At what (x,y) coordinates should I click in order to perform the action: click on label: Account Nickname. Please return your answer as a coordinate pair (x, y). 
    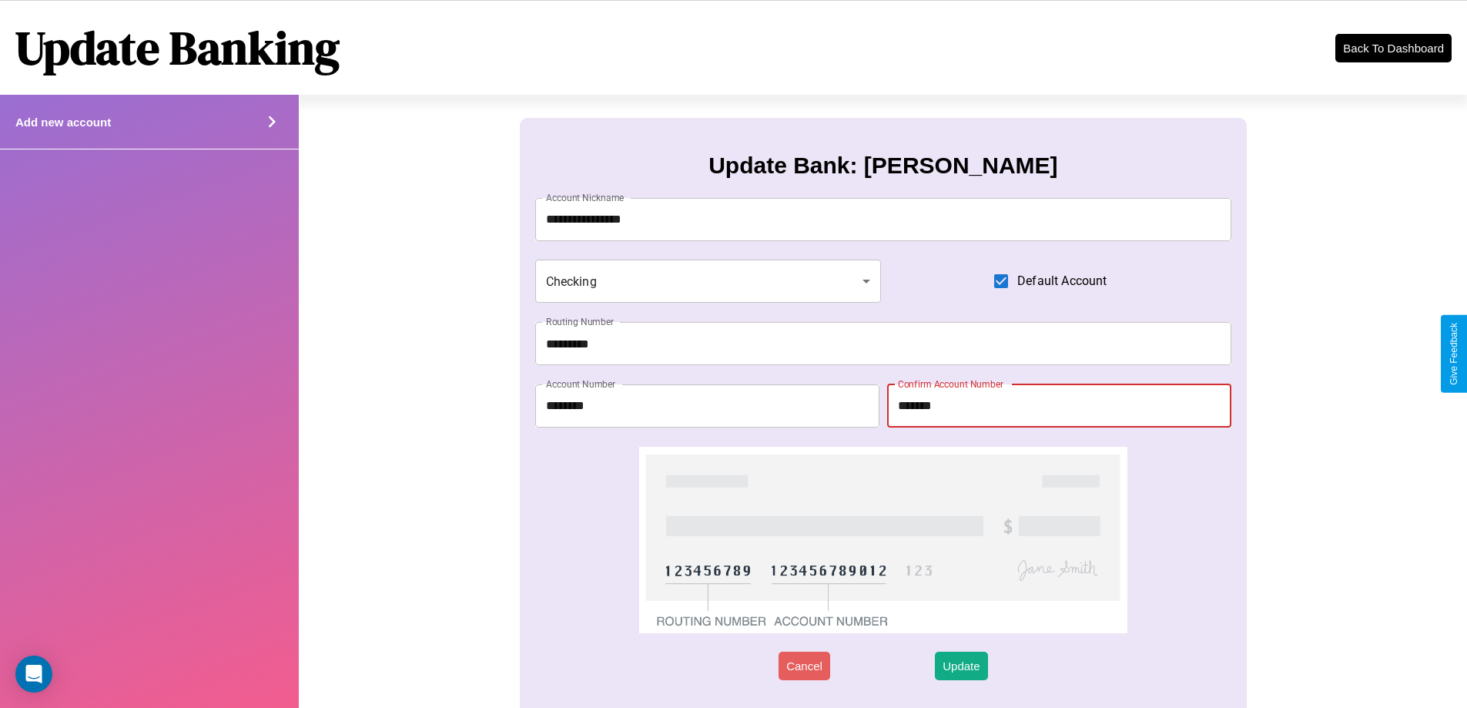
    Looking at the image, I should click on (585, 197).